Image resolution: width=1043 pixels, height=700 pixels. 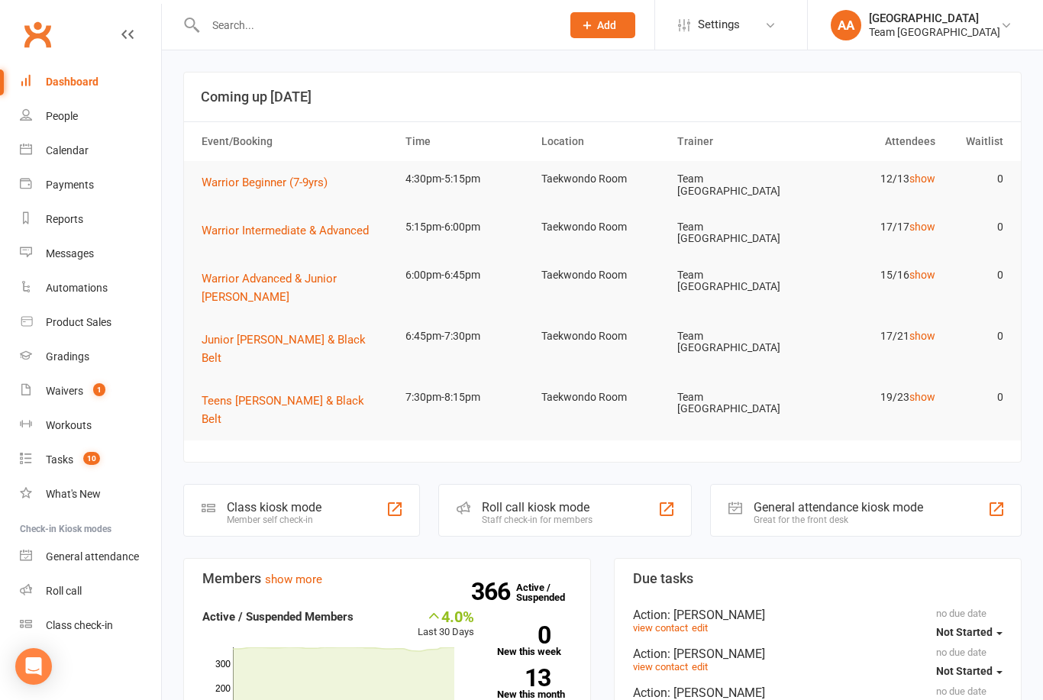 I want to click on div: Payments, so click(x=70, y=185).